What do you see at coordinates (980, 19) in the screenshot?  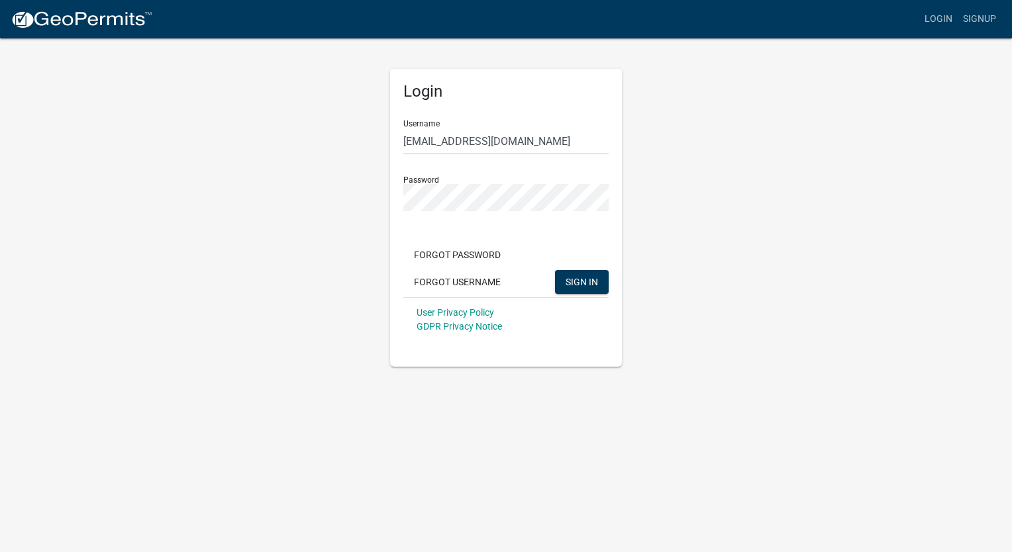 I see `a: Signup` at bounding box center [980, 19].